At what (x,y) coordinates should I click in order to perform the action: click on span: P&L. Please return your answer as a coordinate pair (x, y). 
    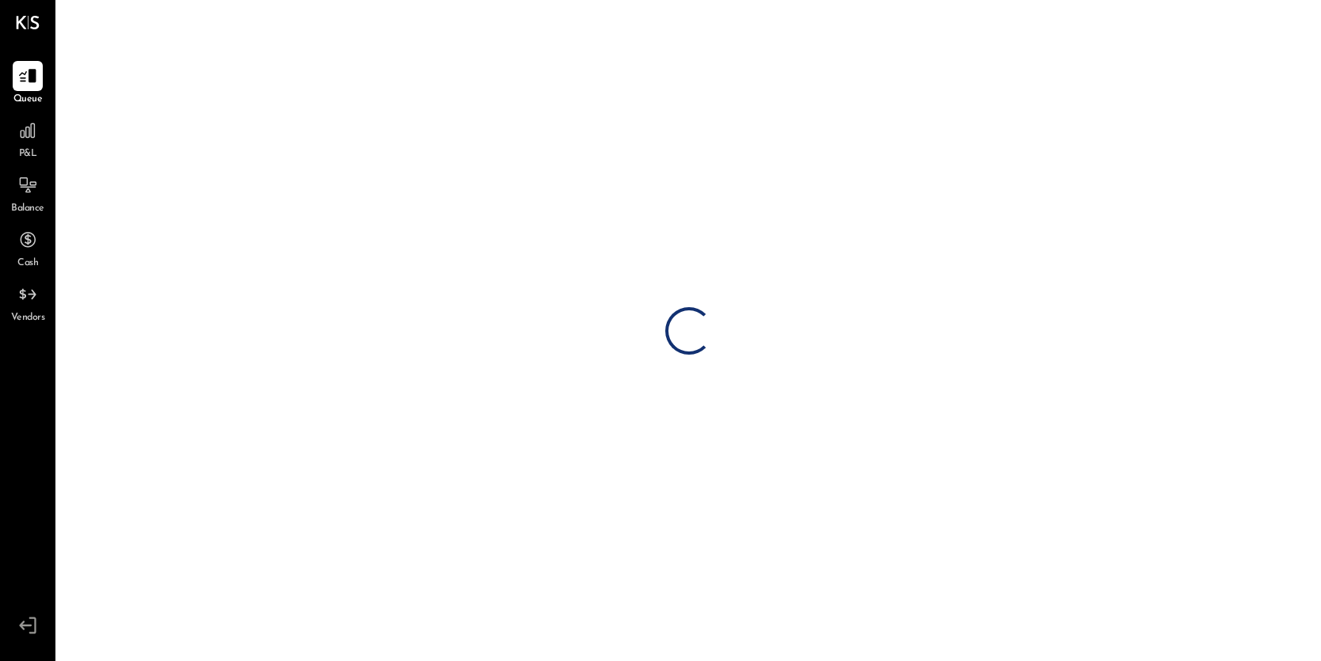
    Looking at the image, I should click on (28, 154).